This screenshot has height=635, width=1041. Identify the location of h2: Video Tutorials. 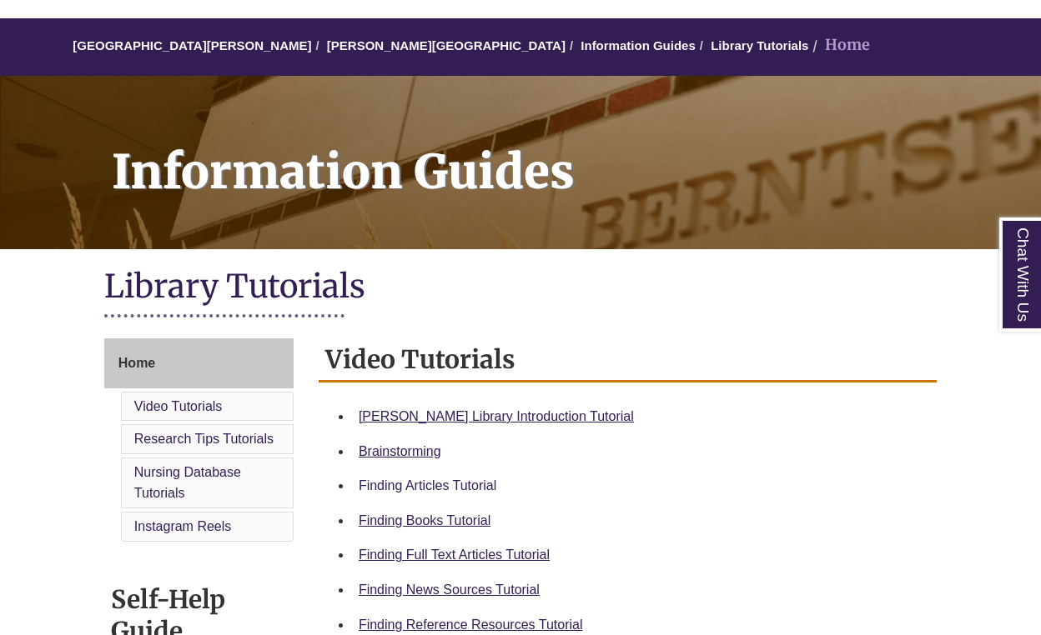
(627, 360).